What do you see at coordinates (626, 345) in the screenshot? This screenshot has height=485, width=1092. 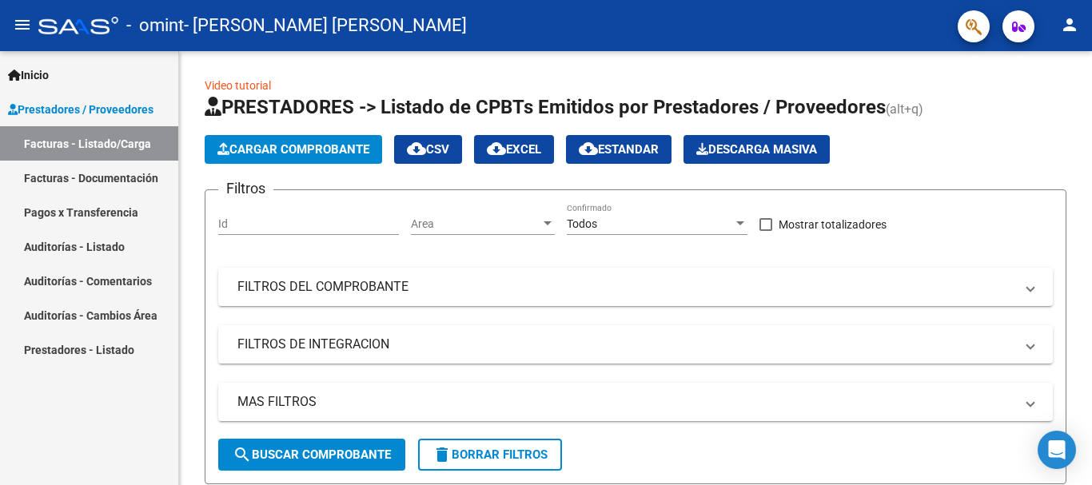 I see `mat-panel-title: FILTROS DE INTEGRACION` at bounding box center [626, 345].